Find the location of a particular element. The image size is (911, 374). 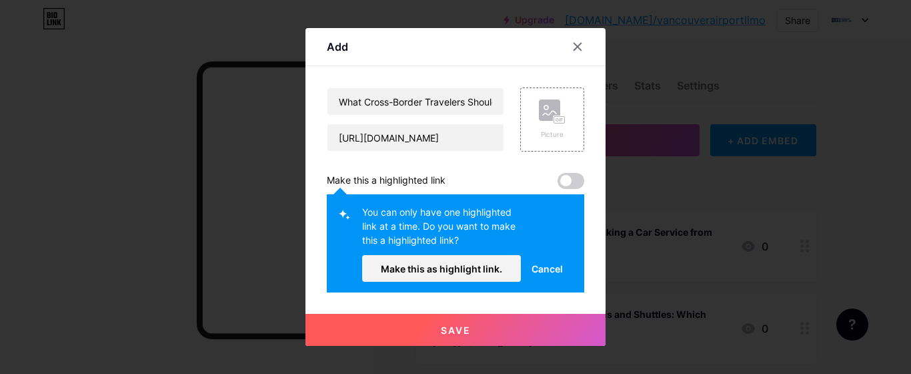

input: Title is located at coordinates (416, 101).